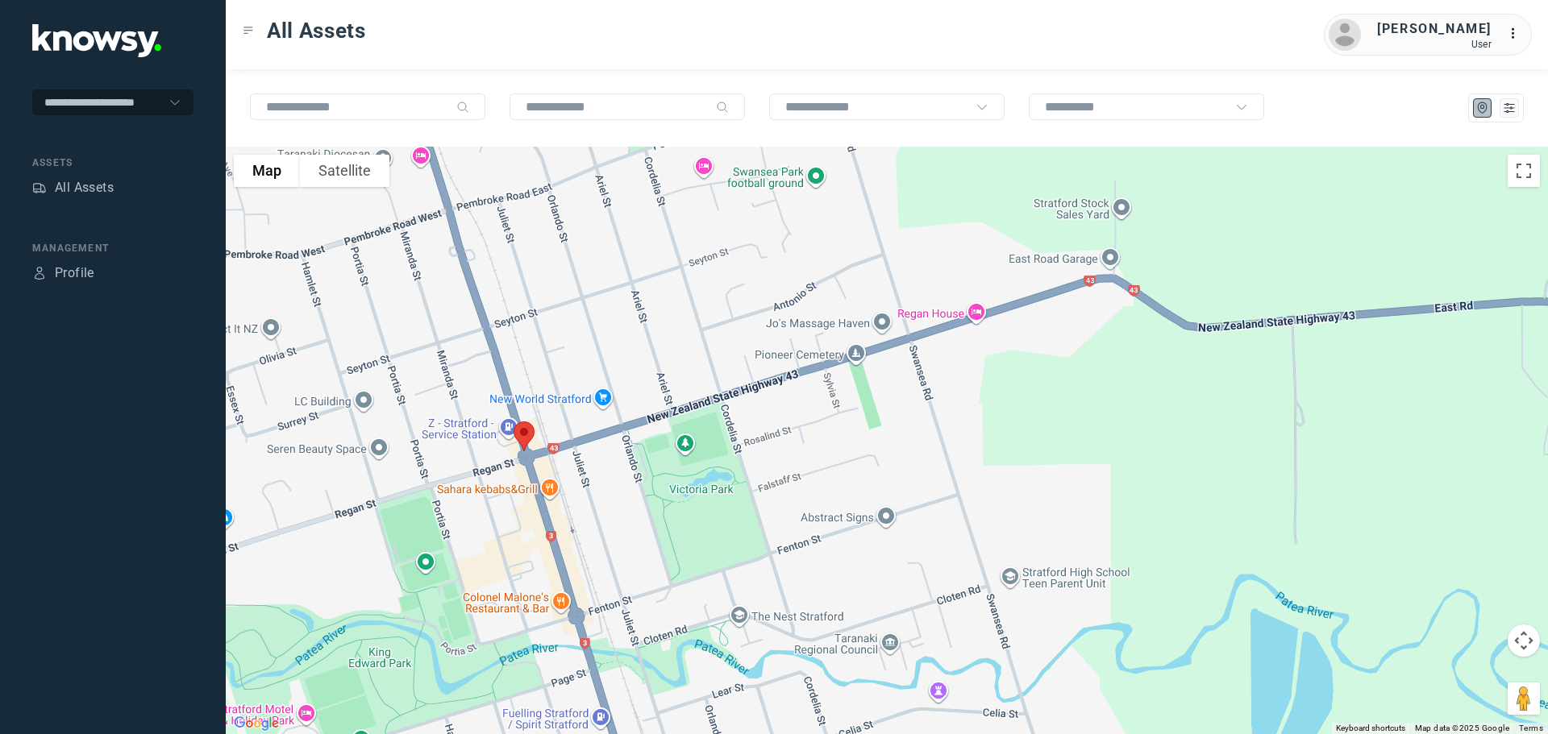 The height and width of the screenshot is (734, 1548). Describe the element at coordinates (1434, 44) in the screenshot. I see `div: User` at that location.